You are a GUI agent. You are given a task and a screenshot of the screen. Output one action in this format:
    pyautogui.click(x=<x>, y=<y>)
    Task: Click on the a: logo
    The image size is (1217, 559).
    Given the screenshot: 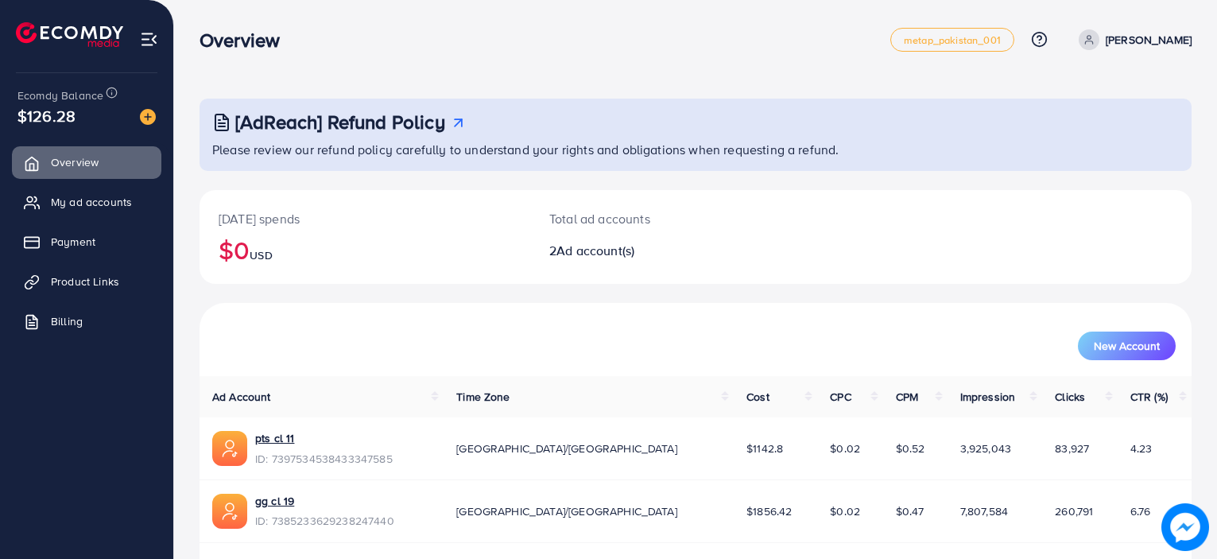 What is the action you would take?
    pyautogui.click(x=69, y=34)
    